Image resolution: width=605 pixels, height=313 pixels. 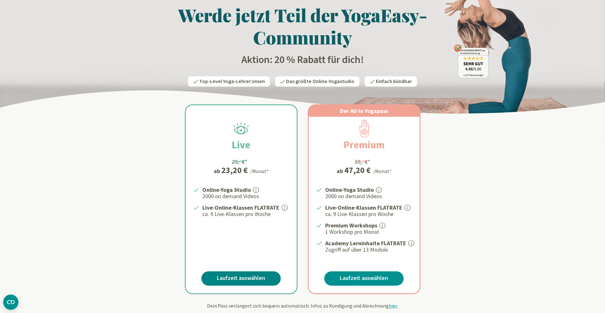 I want to click on span: Einfach kündbar, so click(x=394, y=81).